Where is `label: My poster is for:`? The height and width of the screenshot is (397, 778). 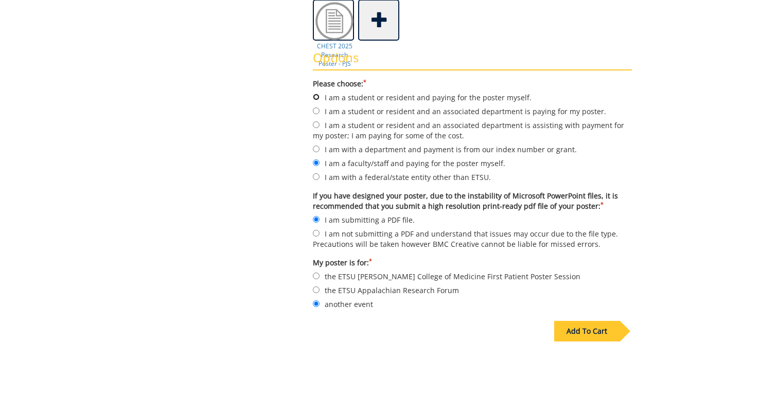 label: My poster is for: is located at coordinates (473, 263).